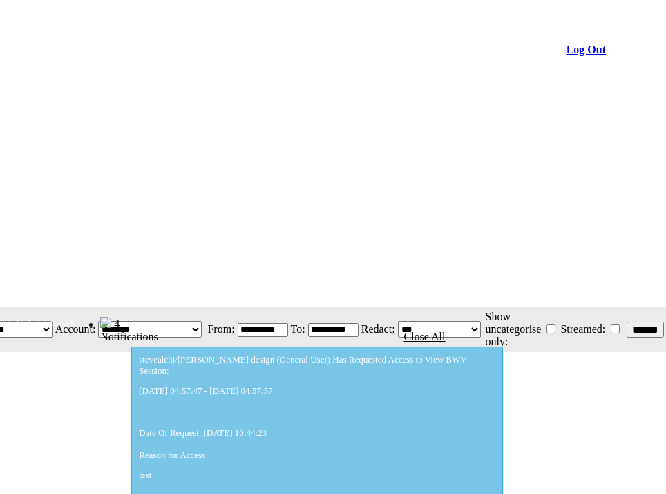 The height and width of the screenshot is (494, 666). Describe the element at coordinates (305, 337) in the screenshot. I see `div: Notifications` at that location.